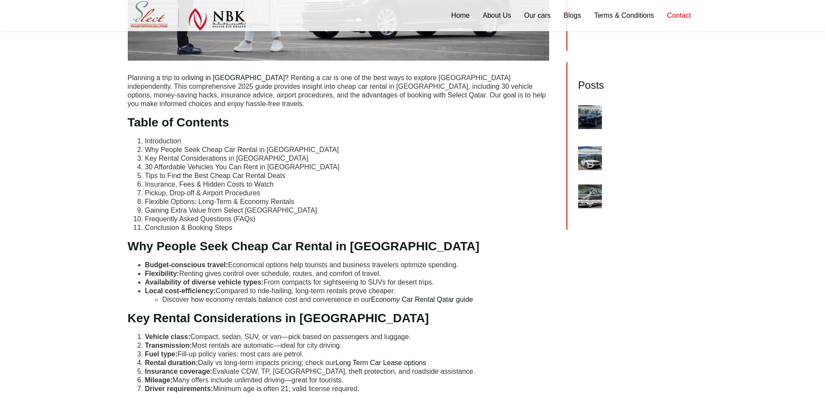 This screenshot has height=398, width=825. Describe the element at coordinates (188, 16) in the screenshot. I see `img: Select Rent a Car` at that location.